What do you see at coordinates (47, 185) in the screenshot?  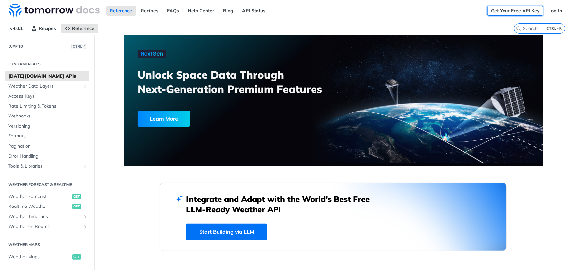 I see `h2: Weather Forecast & realtime` at bounding box center [47, 185].